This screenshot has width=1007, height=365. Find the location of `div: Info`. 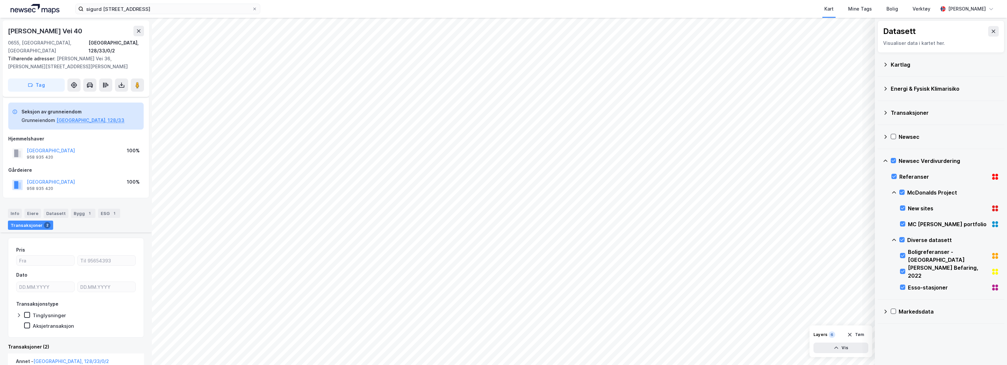

div: Info is located at coordinates (15, 214).